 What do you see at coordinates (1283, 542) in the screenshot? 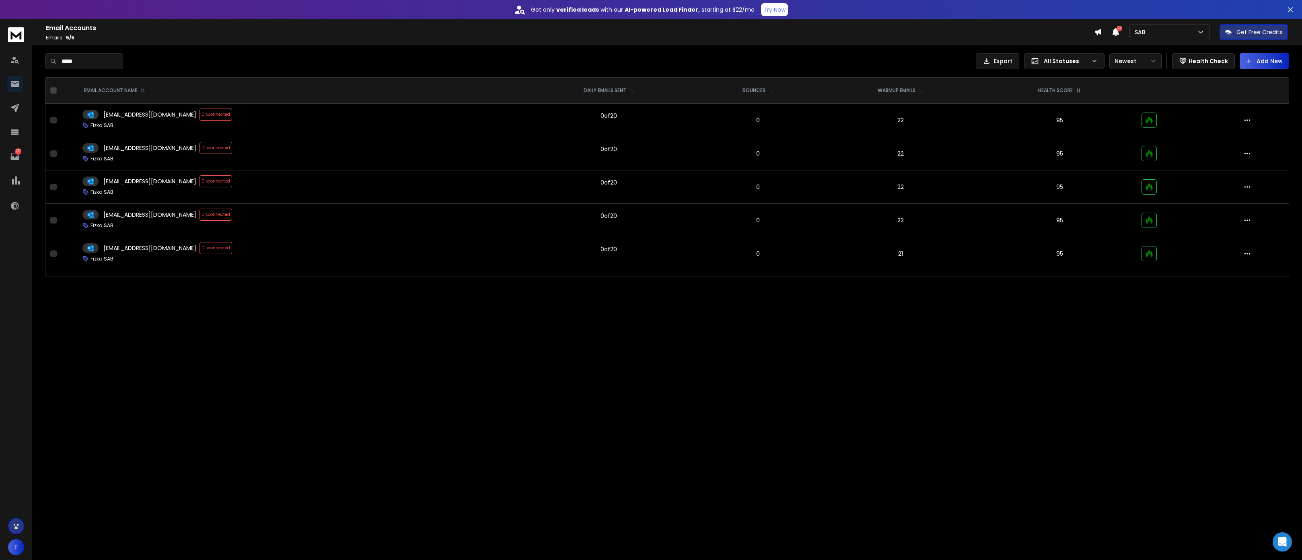
I see `div: Open Intercom Messenger` at bounding box center [1283, 542].